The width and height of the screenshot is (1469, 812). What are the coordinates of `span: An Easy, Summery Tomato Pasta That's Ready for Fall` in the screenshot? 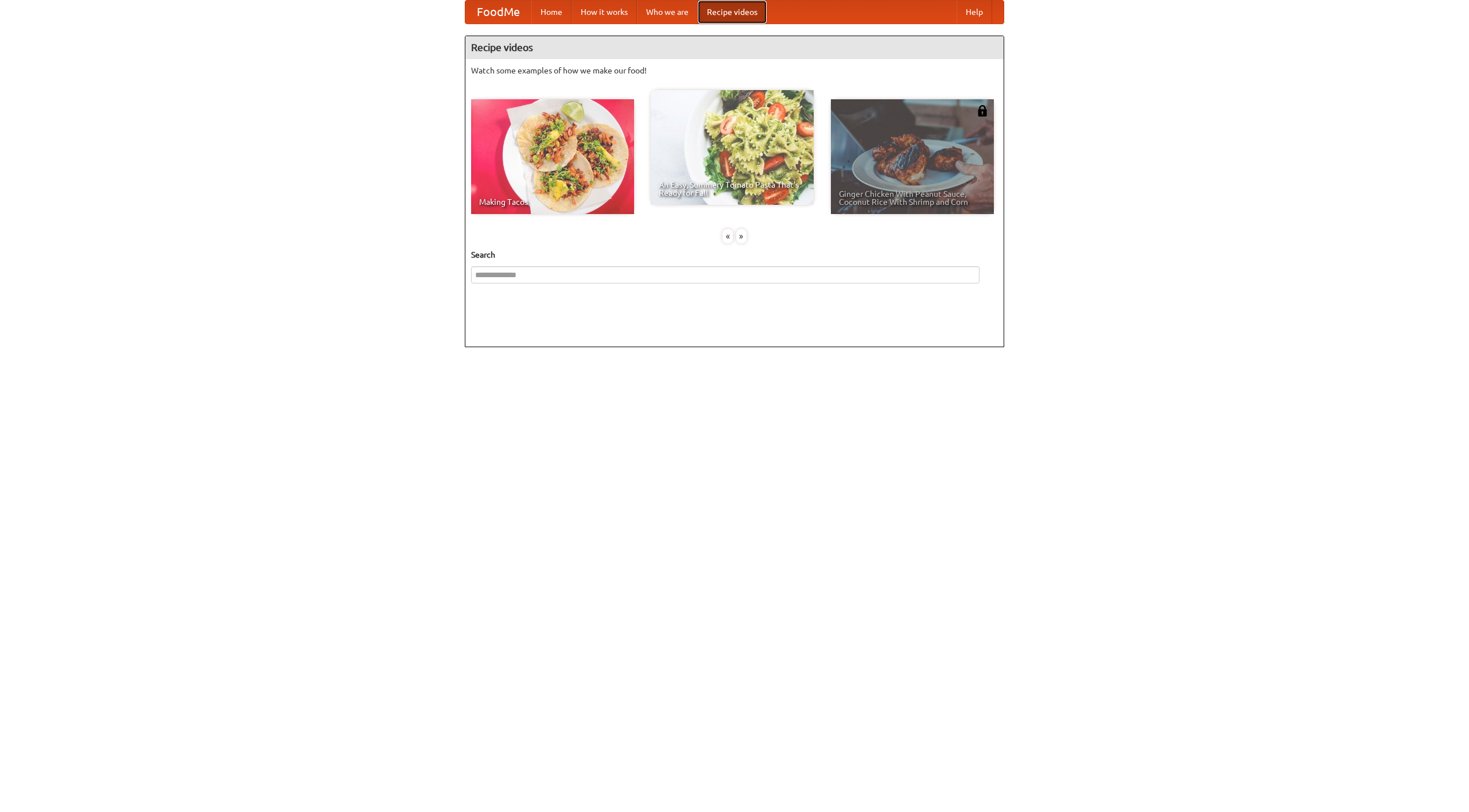 It's located at (732, 189).